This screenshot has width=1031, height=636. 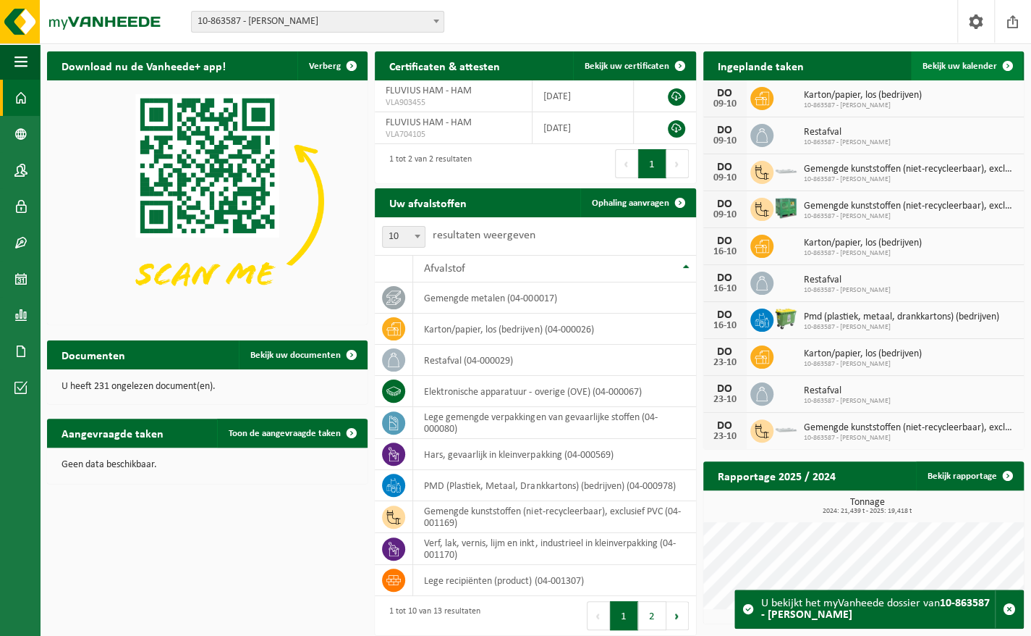 I want to click on span: 10-863587 - FLUVIUS HAM - HAM, so click(x=318, y=22).